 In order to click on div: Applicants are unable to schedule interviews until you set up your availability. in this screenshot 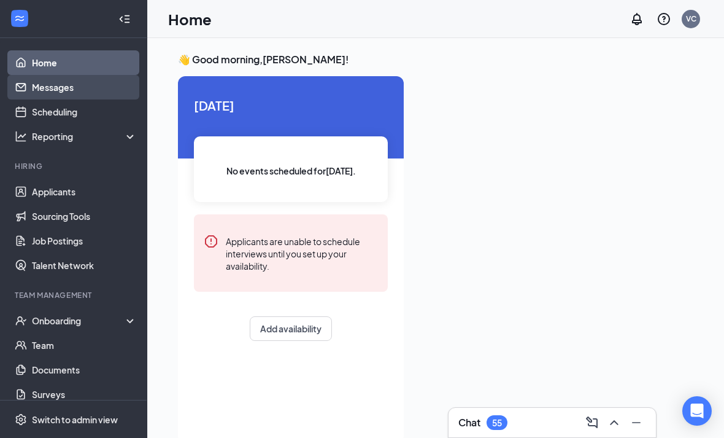, I will do `click(302, 253)`.